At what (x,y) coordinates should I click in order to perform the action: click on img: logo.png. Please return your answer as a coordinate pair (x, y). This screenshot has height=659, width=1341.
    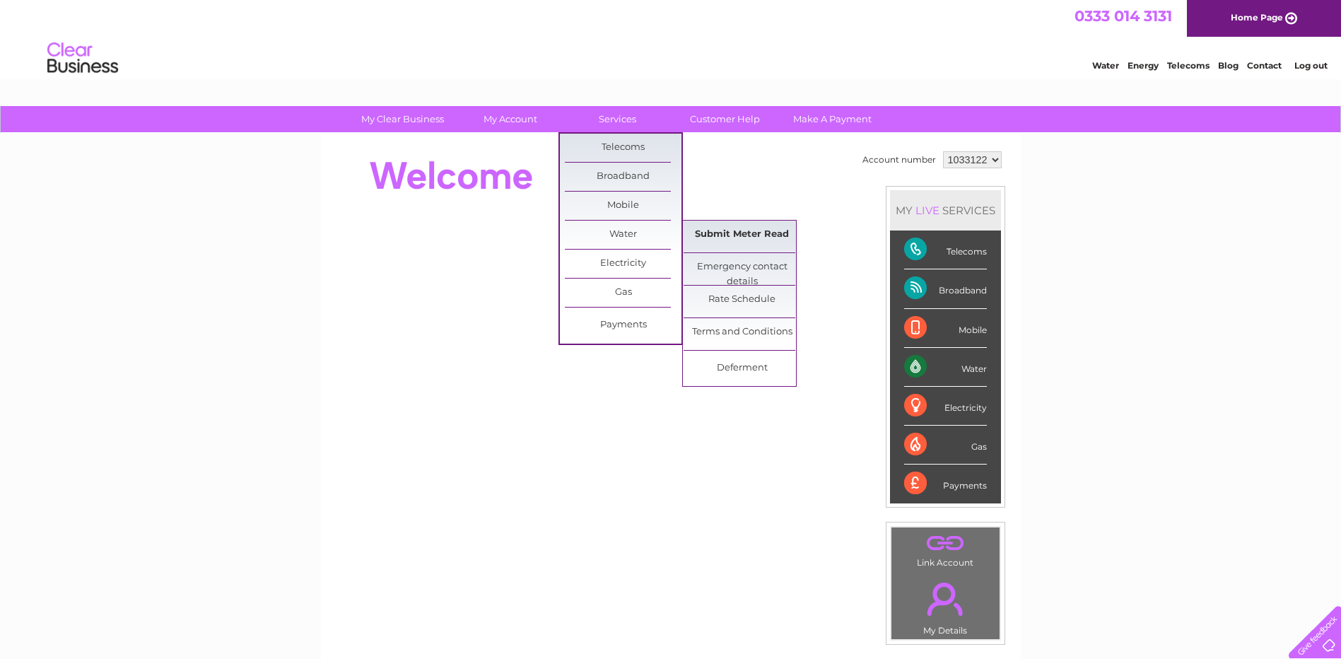
    Looking at the image, I should click on (83, 58).